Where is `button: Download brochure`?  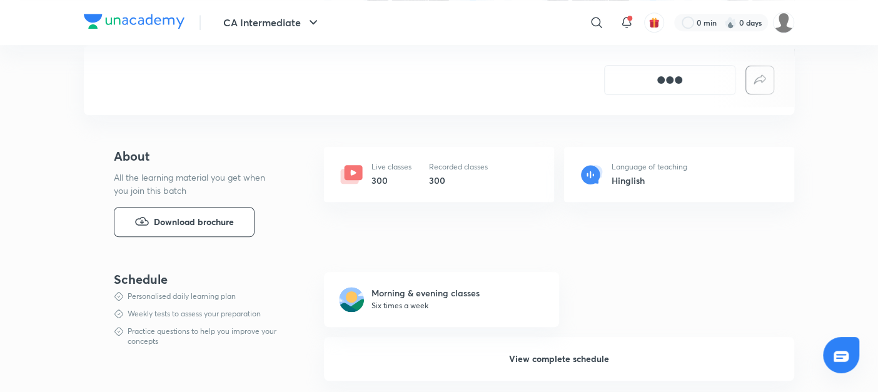
button: Download brochure is located at coordinates (184, 222).